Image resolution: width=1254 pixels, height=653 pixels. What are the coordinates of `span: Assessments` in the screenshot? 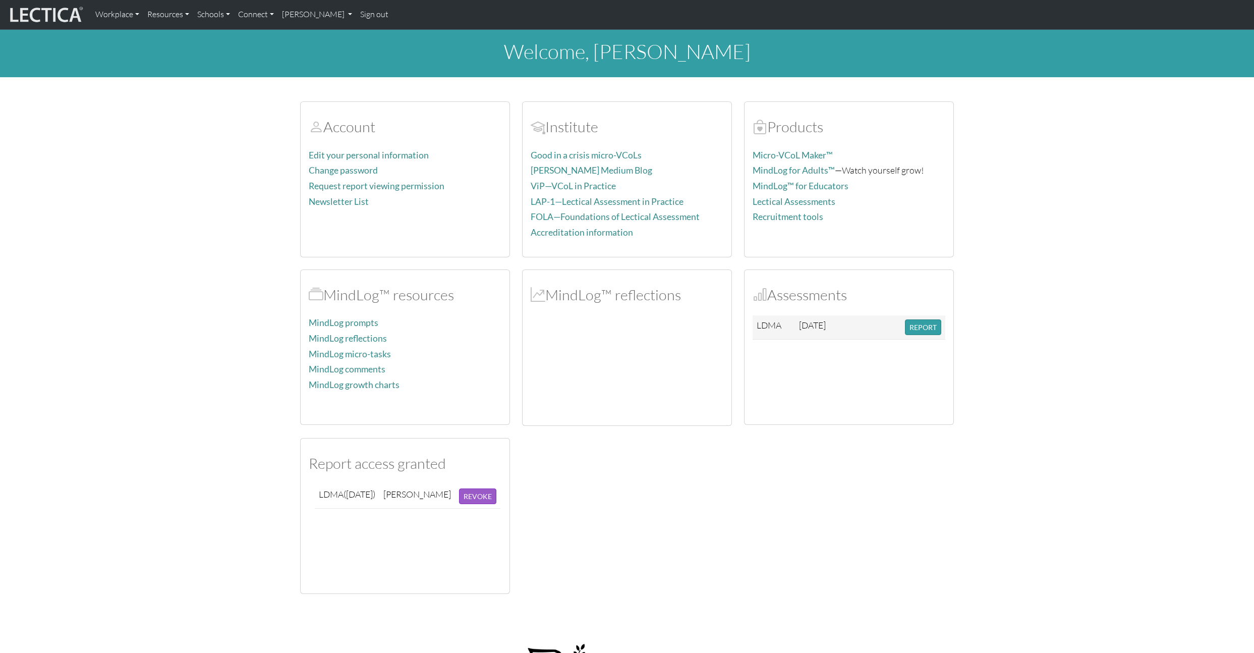 It's located at (760, 295).